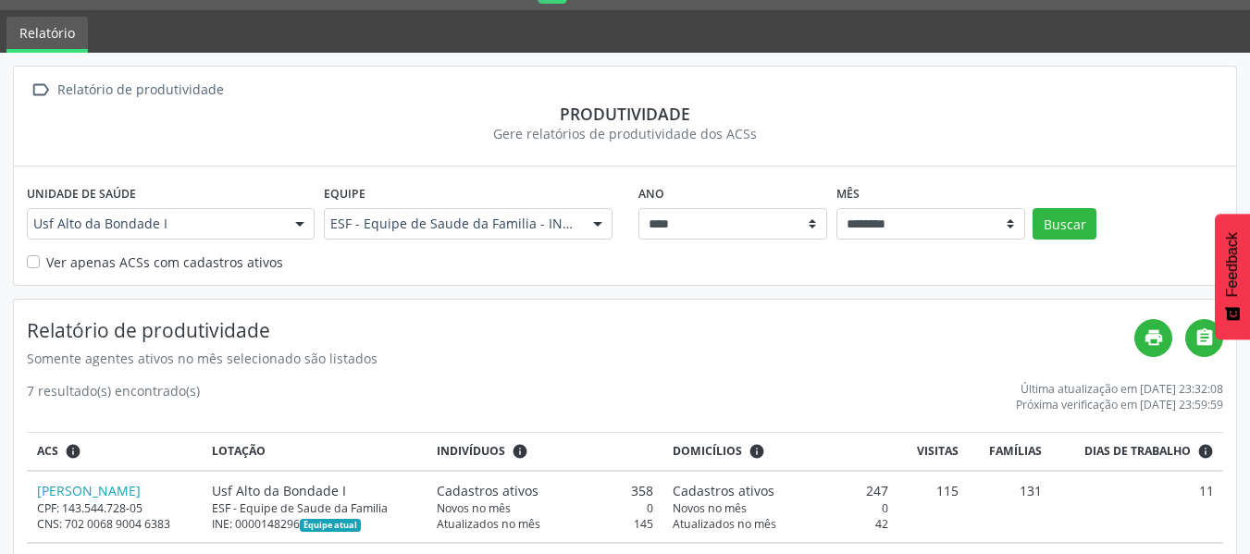 The height and width of the screenshot is (554, 1250). Describe the element at coordinates (624, 114) in the screenshot. I see `div: Produtividade` at that location.